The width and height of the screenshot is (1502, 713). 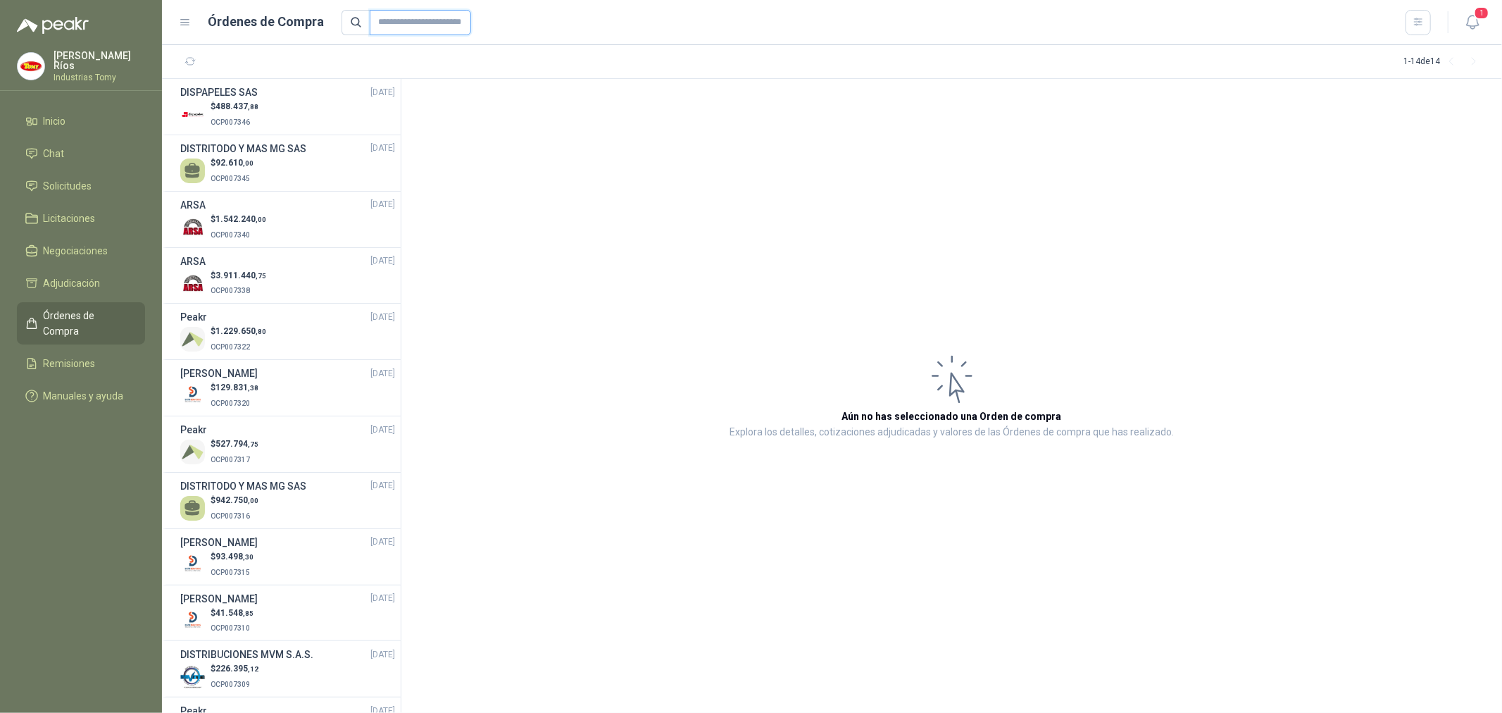 I want to click on span: 226.395, so click(x=237, y=668).